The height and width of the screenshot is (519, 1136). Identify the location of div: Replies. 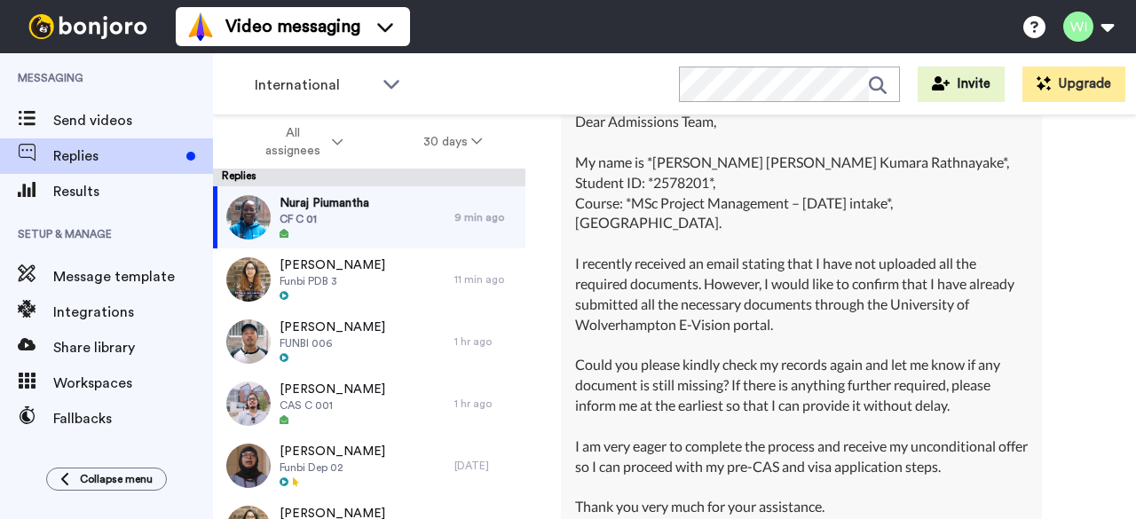
(369, 177).